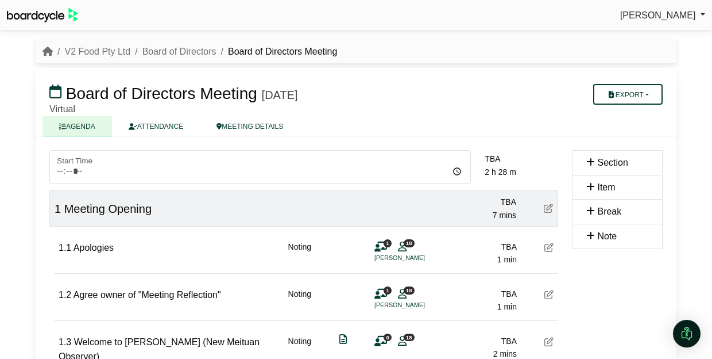 The image size is (712, 359). What do you see at coordinates (607, 236) in the screenshot?
I see `span: Note` at bounding box center [607, 236].